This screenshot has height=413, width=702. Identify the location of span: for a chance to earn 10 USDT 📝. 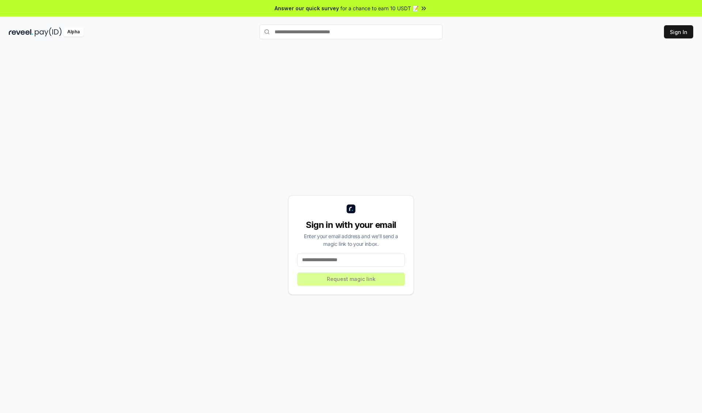
(379, 8).